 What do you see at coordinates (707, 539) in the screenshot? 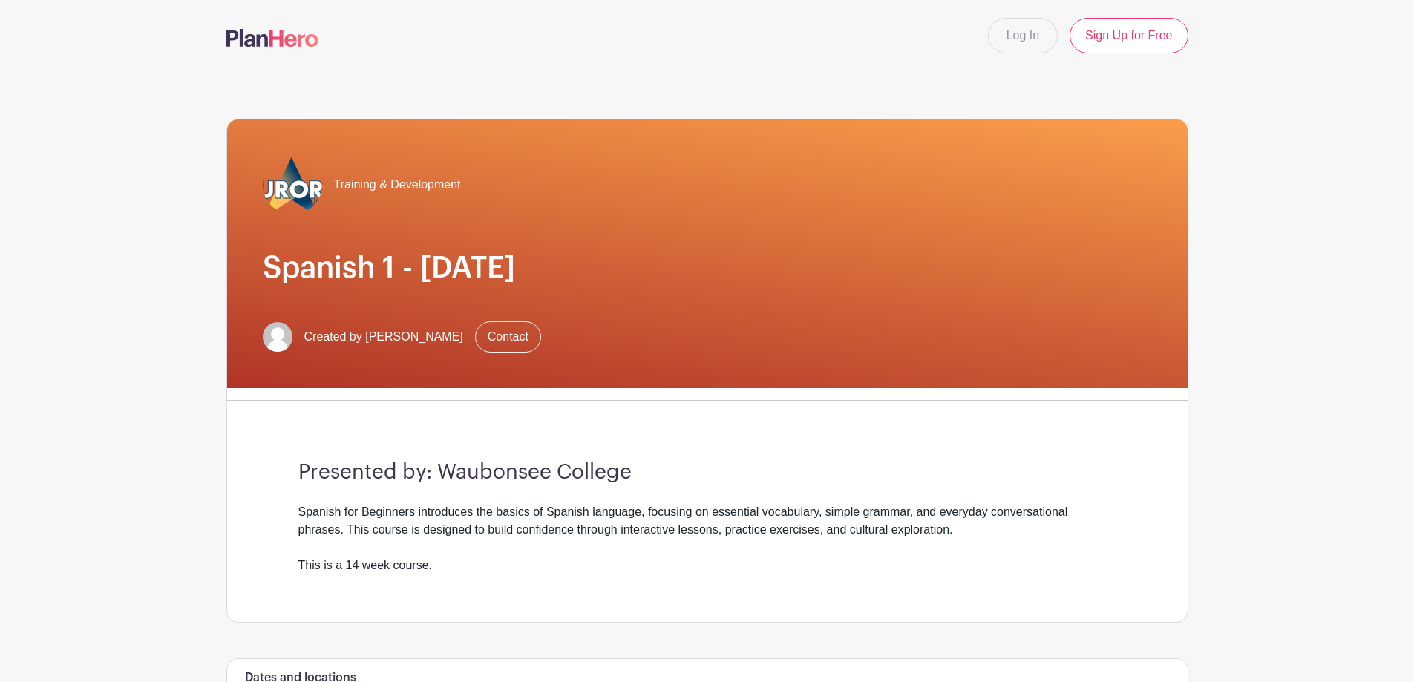
I see `div: Spanish for Beginners introduces the basics of Spanish language, focusing on essential vocabulary...` at bounding box center [707, 539].